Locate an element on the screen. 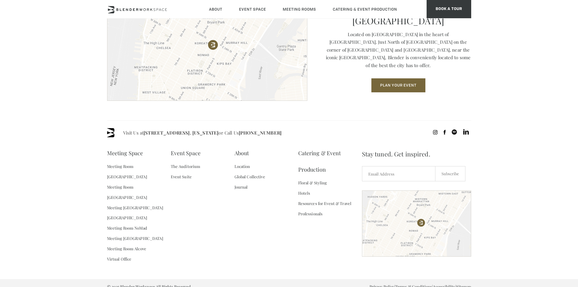 This screenshot has height=287, width=578. input: Email Address is located at coordinates (399, 174).